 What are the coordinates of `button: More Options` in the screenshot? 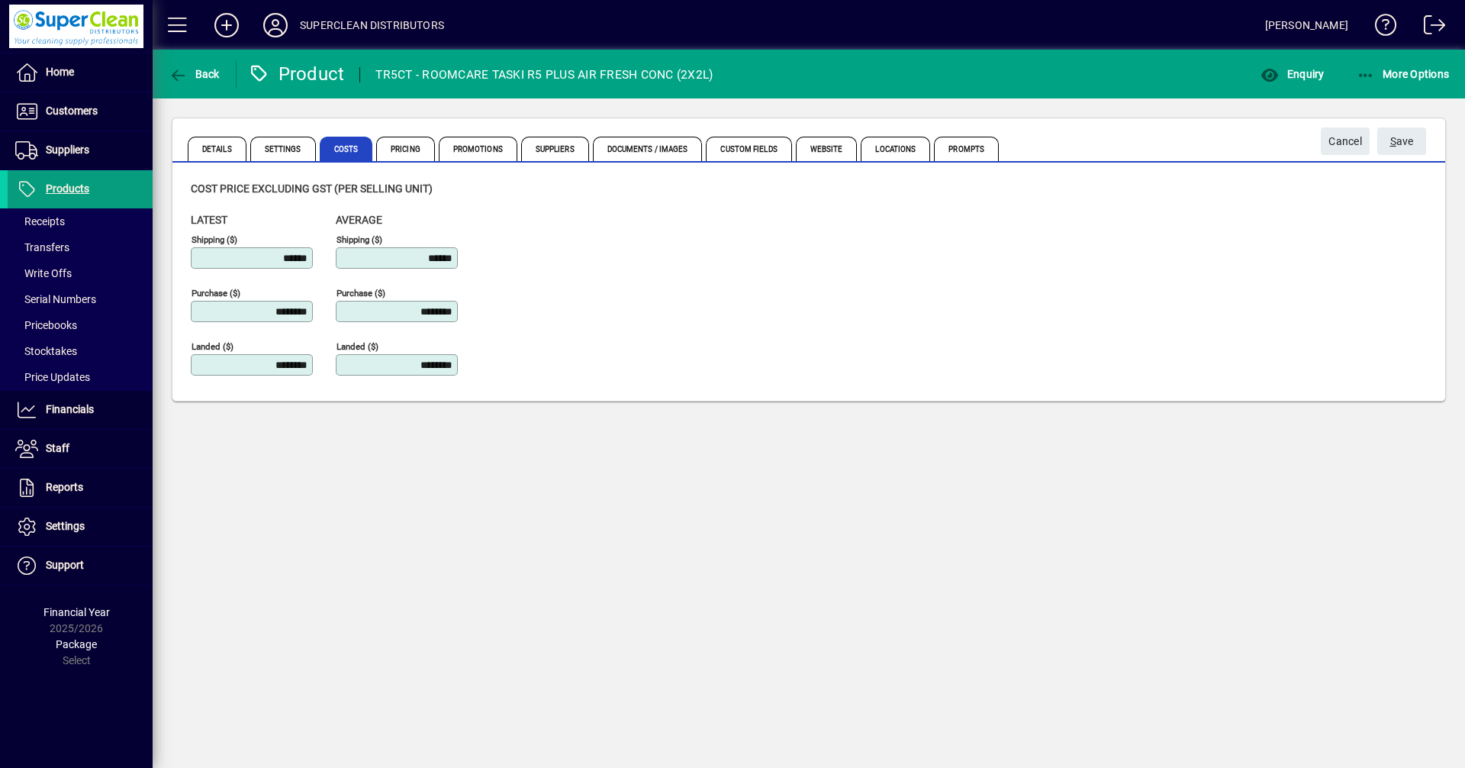 It's located at (1403, 74).